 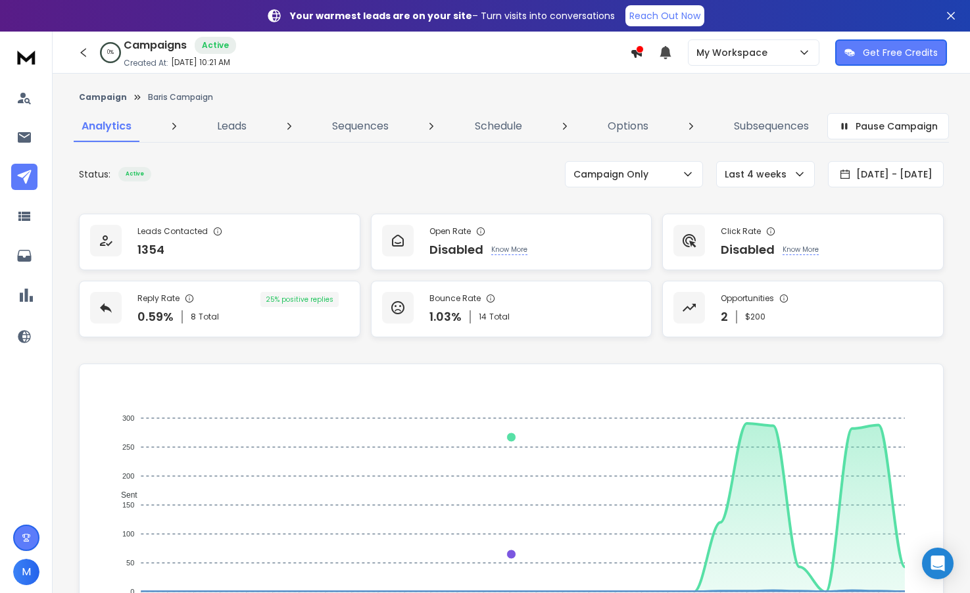 I want to click on p: $ 200, so click(x=755, y=317).